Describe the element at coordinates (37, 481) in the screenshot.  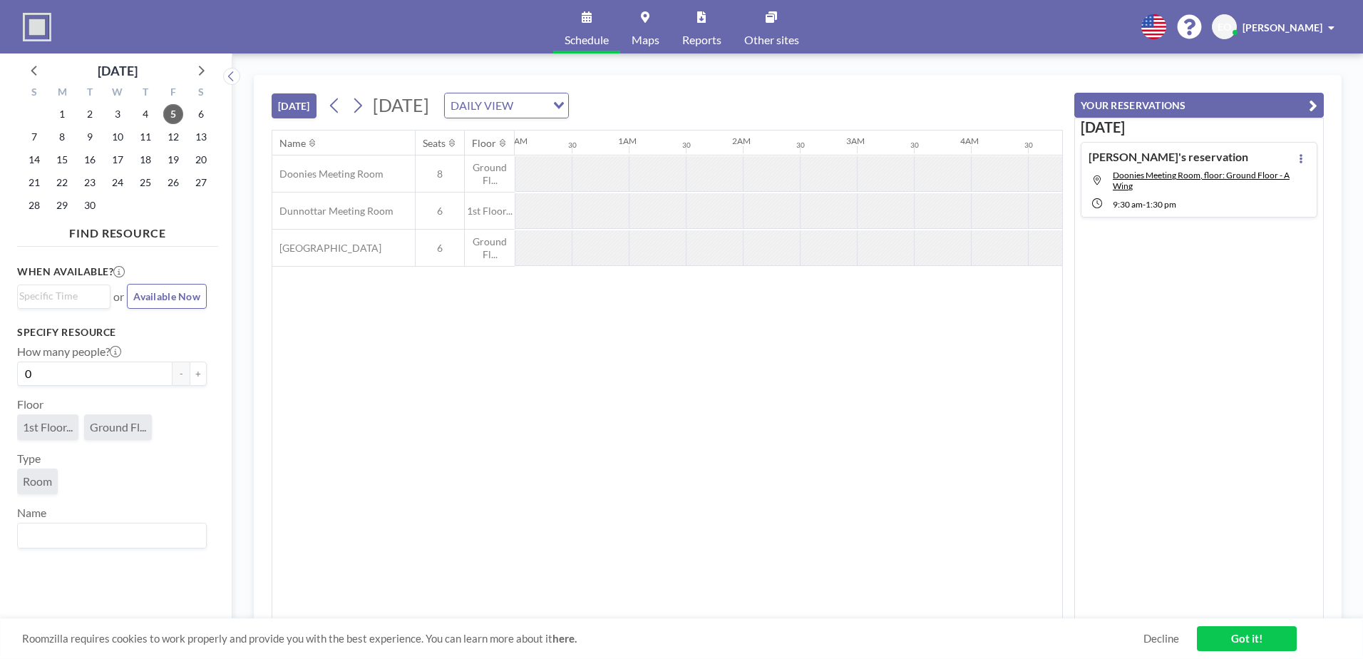
I see `span: Room` at that location.